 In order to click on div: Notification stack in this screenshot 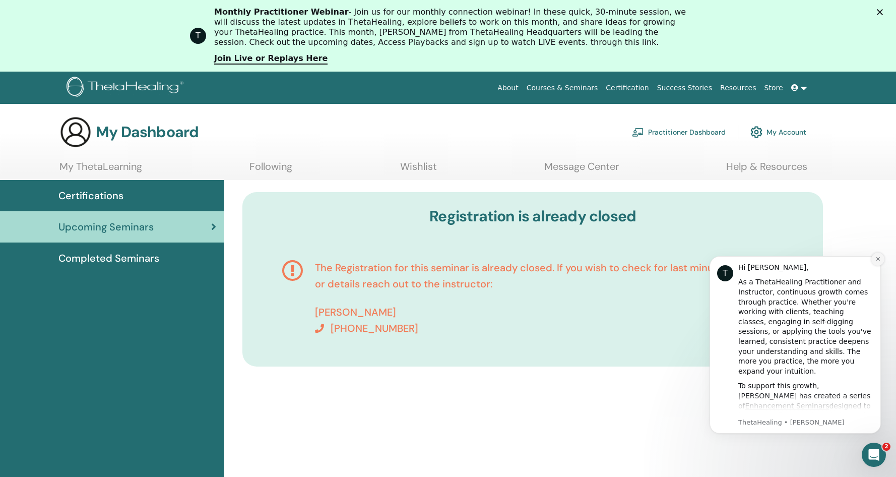, I will do `click(101, 127)`.